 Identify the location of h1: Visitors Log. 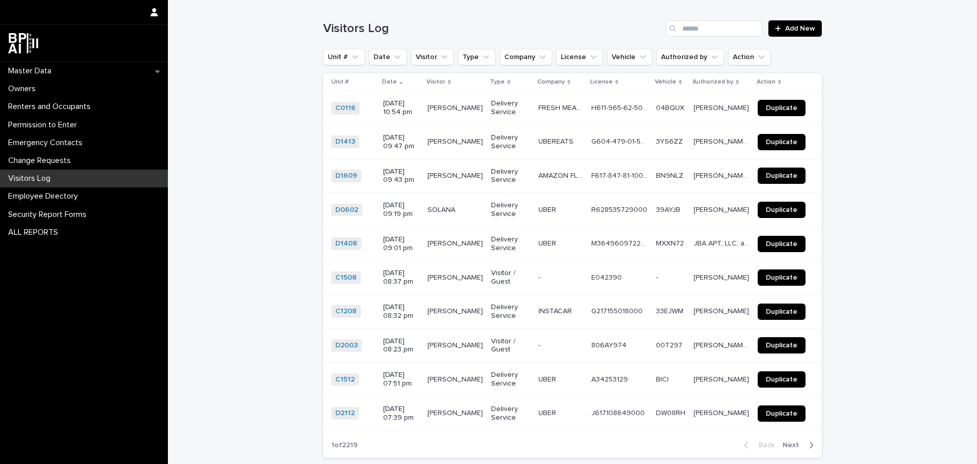
(492, 28).